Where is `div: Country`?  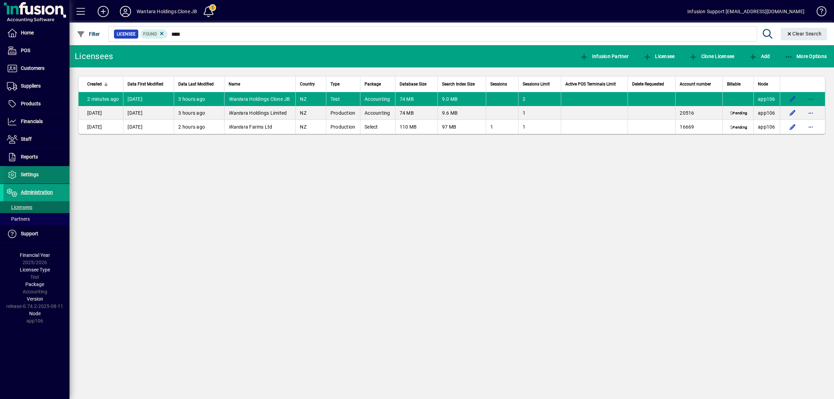
div: Country is located at coordinates (311, 84).